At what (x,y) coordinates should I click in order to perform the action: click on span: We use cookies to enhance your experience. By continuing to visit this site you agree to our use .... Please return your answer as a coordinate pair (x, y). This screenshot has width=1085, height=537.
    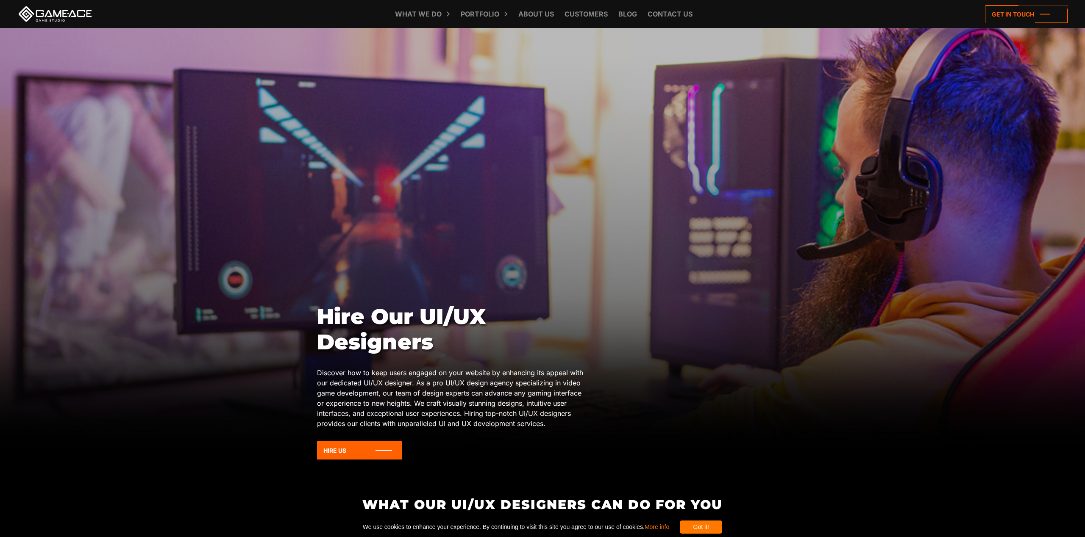
    Looking at the image, I should click on (516, 527).